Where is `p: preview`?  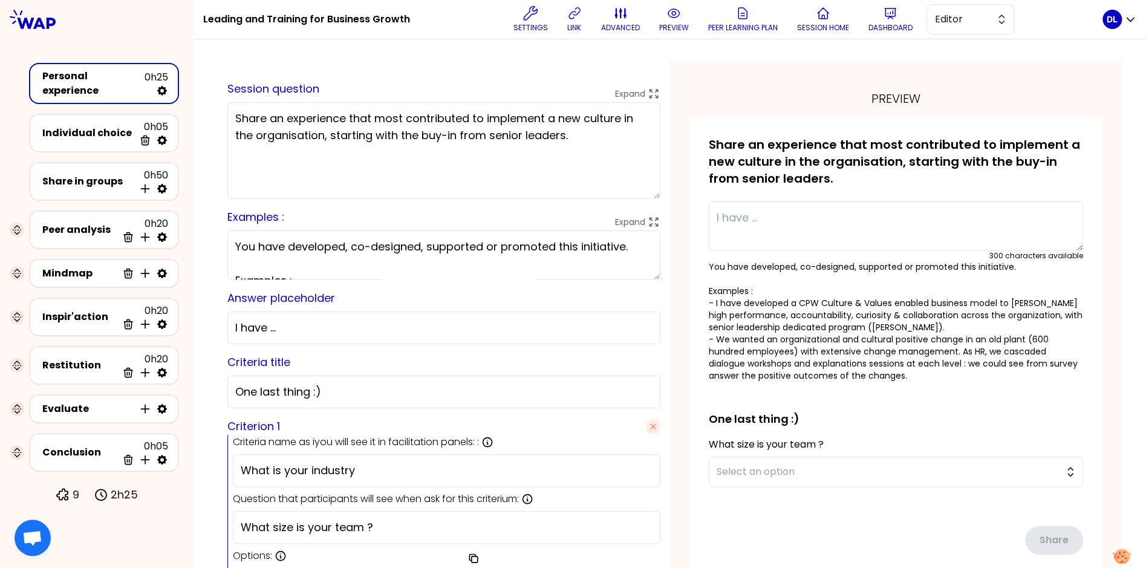 p: preview is located at coordinates (674, 28).